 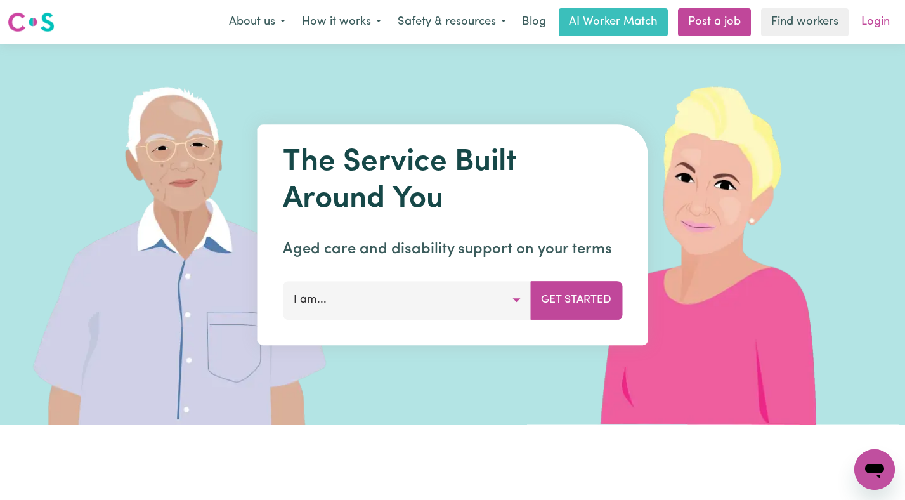 I want to click on a: Find workers, so click(x=805, y=22).